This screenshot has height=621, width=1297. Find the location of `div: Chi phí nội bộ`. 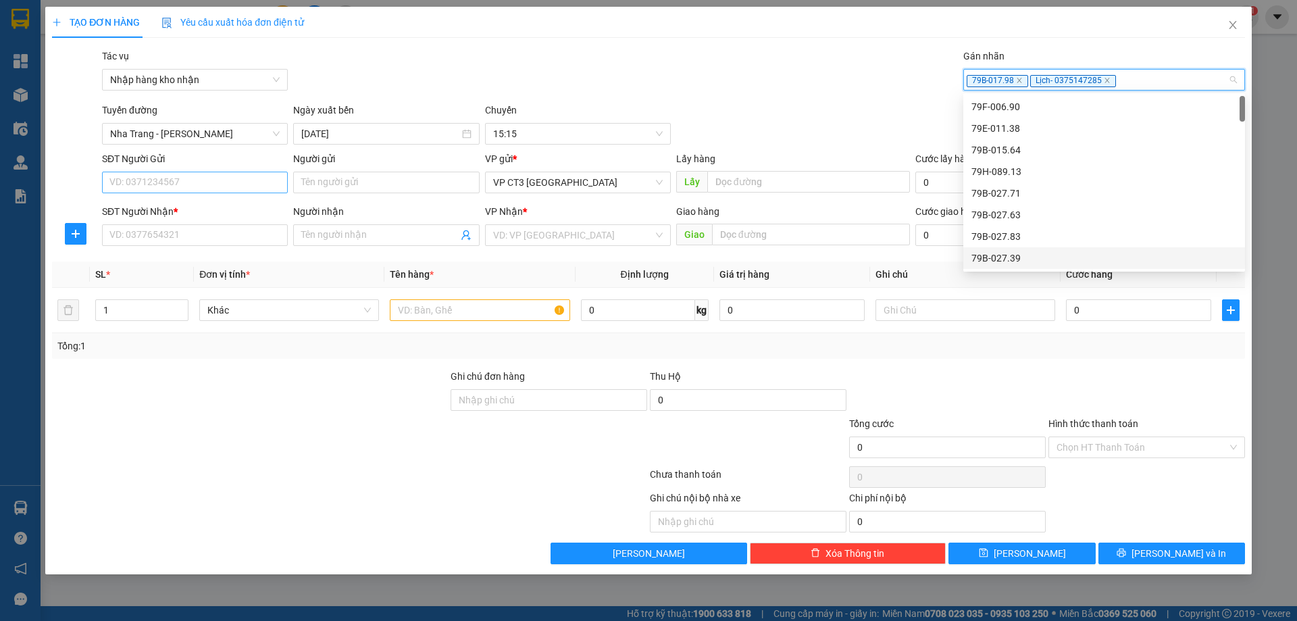

div: Chi phí nội bộ is located at coordinates (947, 500).